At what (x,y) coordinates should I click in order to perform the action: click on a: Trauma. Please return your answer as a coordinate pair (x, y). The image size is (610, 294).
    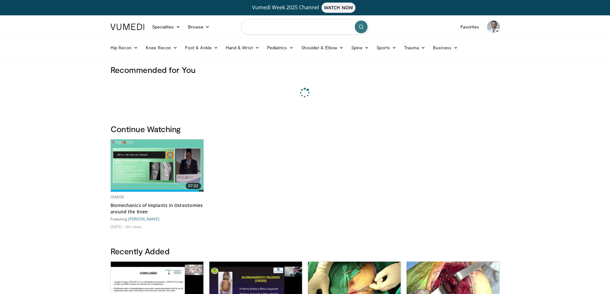
    Looking at the image, I should click on (414, 48).